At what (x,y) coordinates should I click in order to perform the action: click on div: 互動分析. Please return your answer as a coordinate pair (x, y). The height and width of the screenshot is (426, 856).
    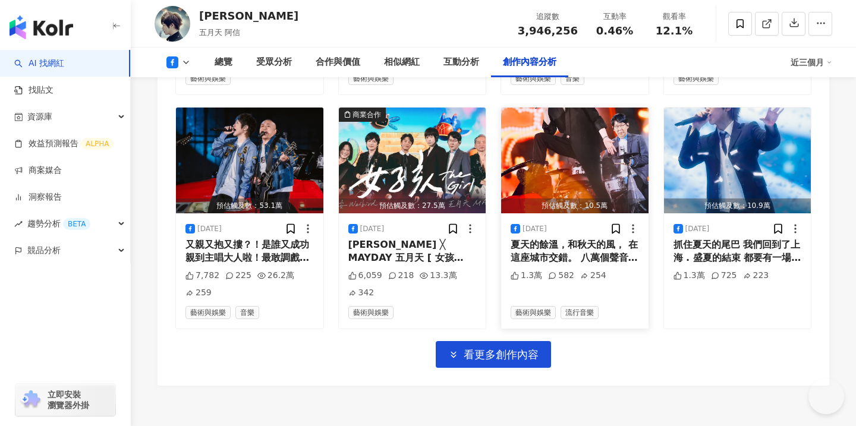
    Looking at the image, I should click on (462, 62).